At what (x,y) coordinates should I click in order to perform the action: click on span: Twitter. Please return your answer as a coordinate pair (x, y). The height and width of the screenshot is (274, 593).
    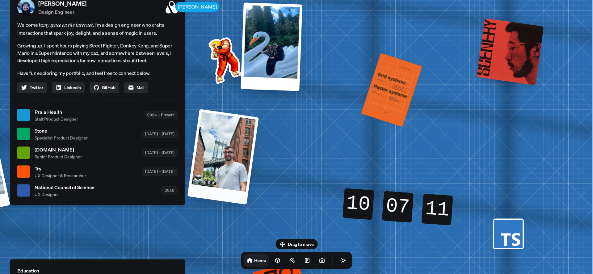
    Looking at the image, I should click on (36, 87).